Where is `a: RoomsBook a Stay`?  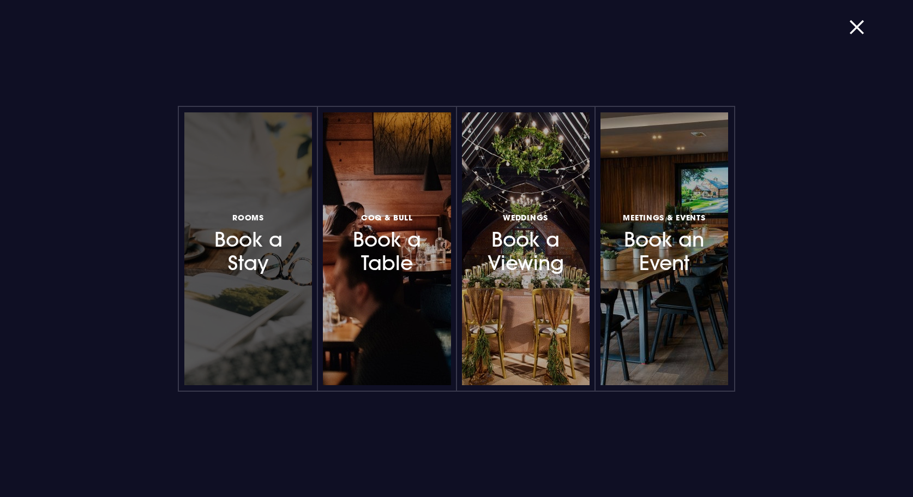 a: RoomsBook a Stay is located at coordinates (248, 249).